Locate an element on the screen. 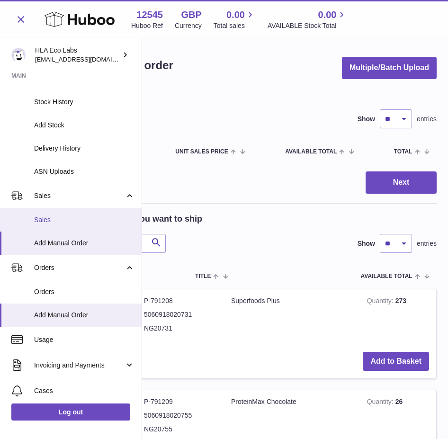 The image size is (448, 439). a: 0.00 Total sales is located at coordinates (235, 19).